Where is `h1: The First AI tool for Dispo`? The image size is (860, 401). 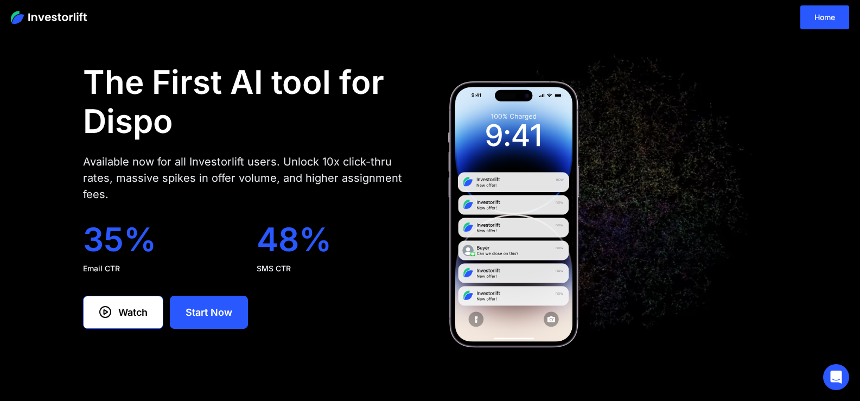 h1: The First AI tool for Dispo is located at coordinates (248, 101).